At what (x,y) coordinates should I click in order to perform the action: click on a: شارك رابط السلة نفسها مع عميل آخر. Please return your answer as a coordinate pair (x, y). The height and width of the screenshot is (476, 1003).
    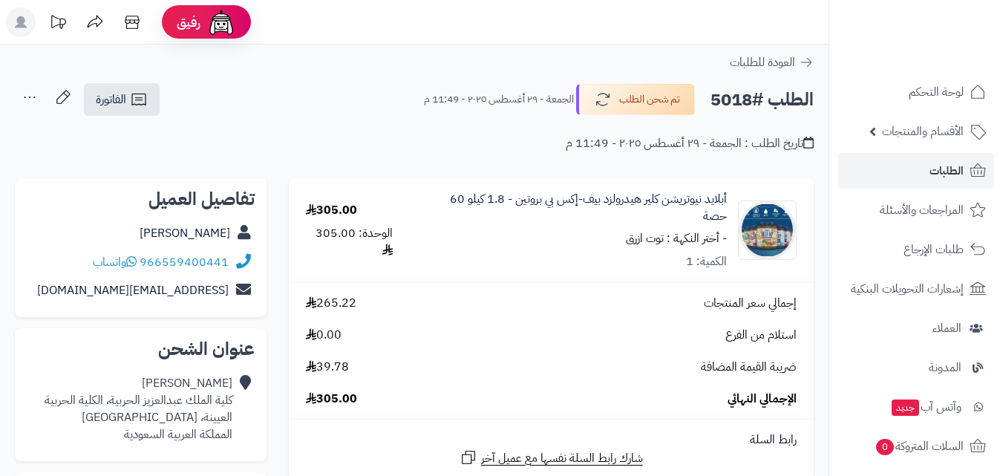
    Looking at the image, I should click on (551, 457).